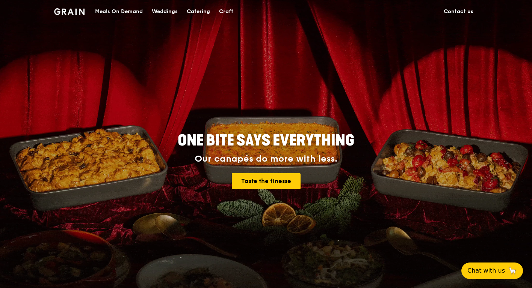  Describe the element at coordinates (266, 159) in the screenshot. I see `div: Our canapés do more with less.` at that location.